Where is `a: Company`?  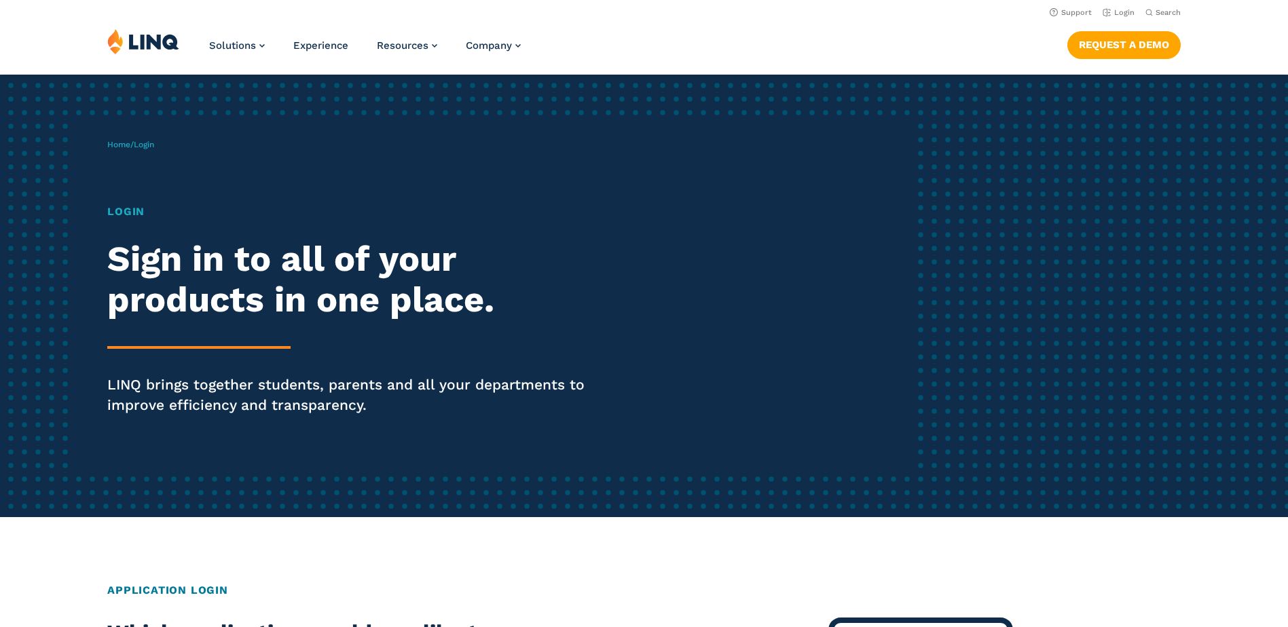 a: Company is located at coordinates (493, 45).